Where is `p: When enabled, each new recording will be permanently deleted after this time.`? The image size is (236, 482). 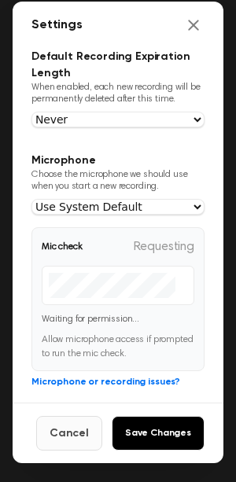 p: When enabled, each new recording will be permanently deleted after this time. is located at coordinates (118, 94).